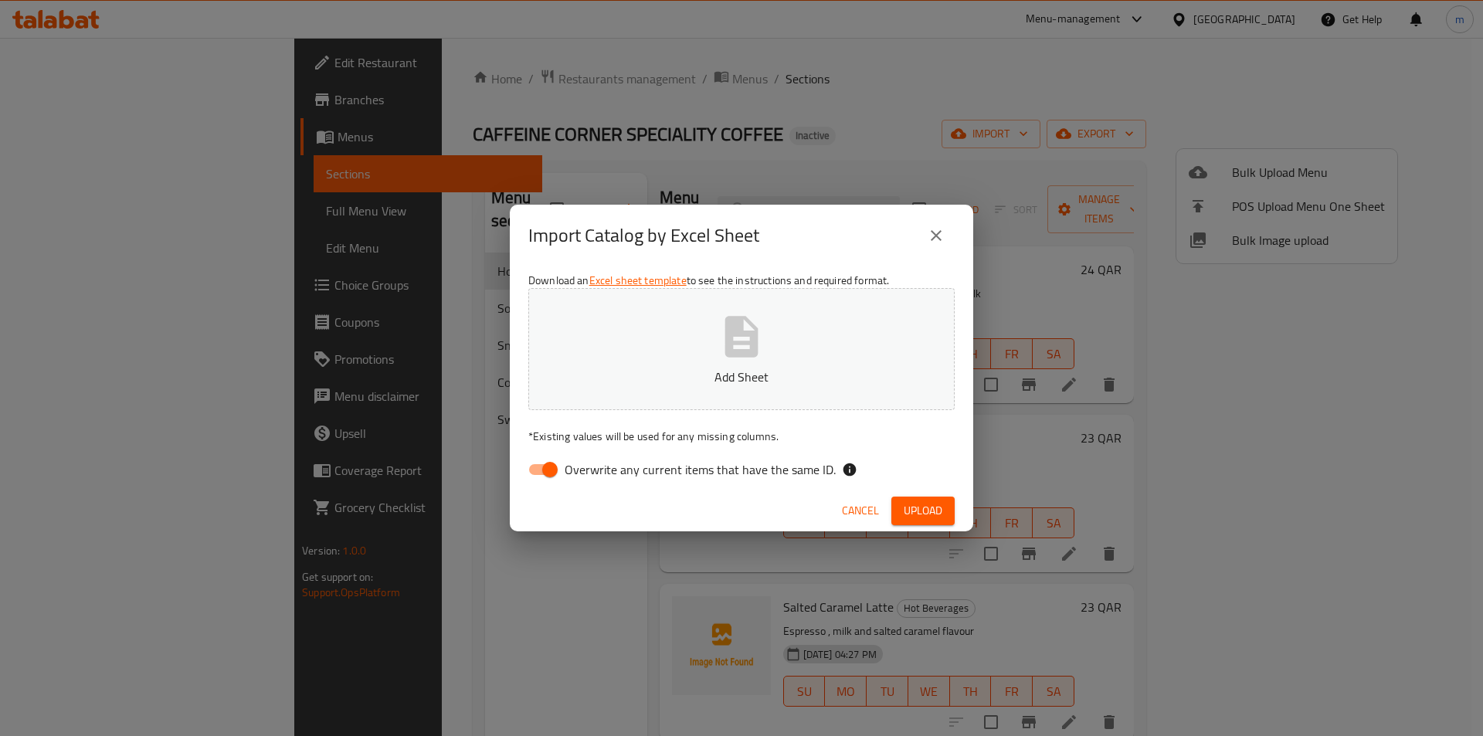  What do you see at coordinates (741, 436) in the screenshot?
I see `p: Existing values will be used for any missing columns.` at bounding box center [741, 436].